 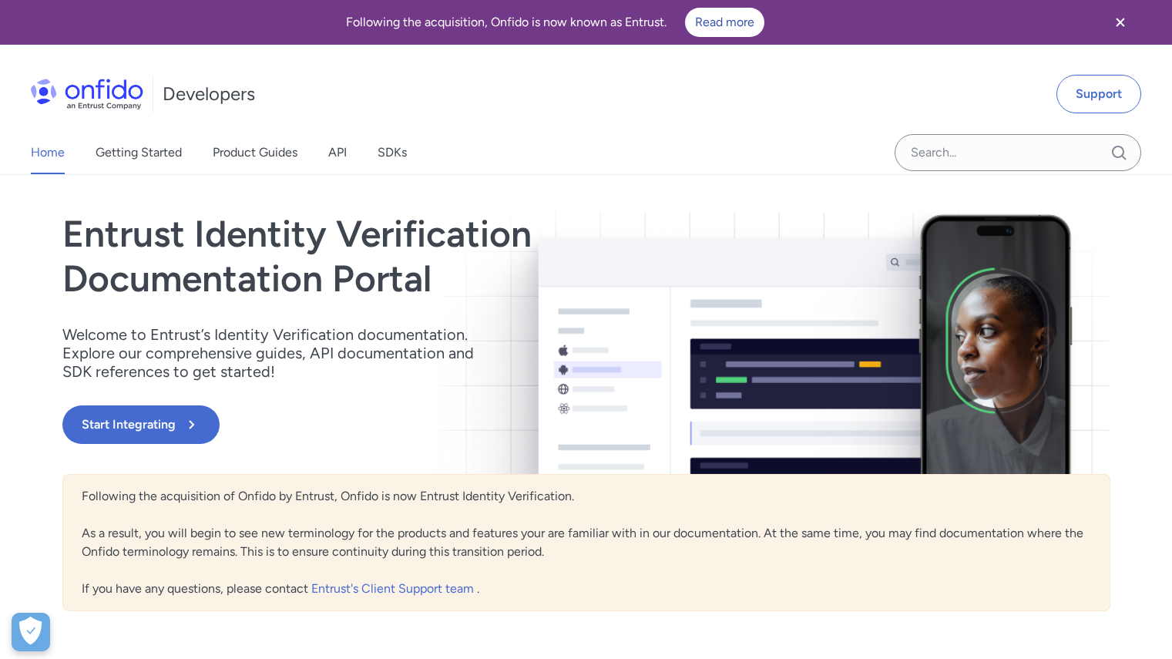 What do you see at coordinates (392, 153) in the screenshot?
I see `a: SDKs` at bounding box center [392, 153].